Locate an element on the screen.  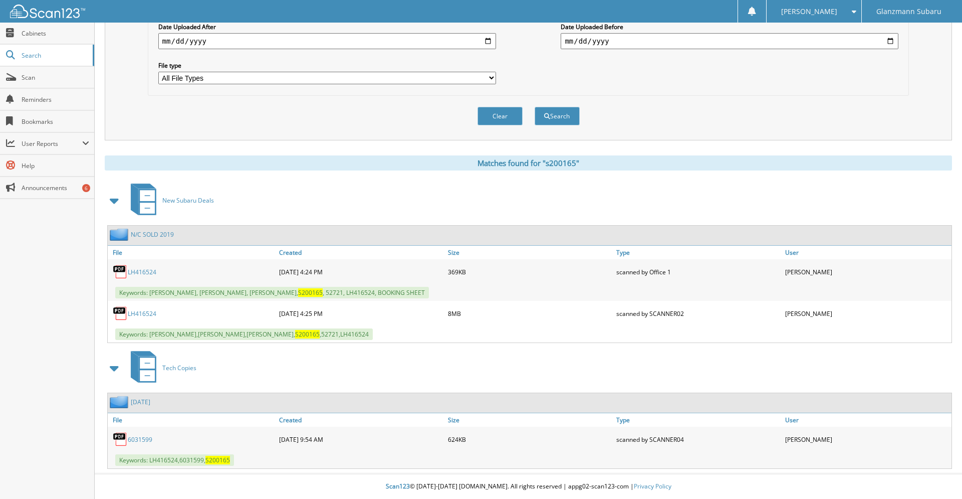
span: User Reports is located at coordinates (52, 143).